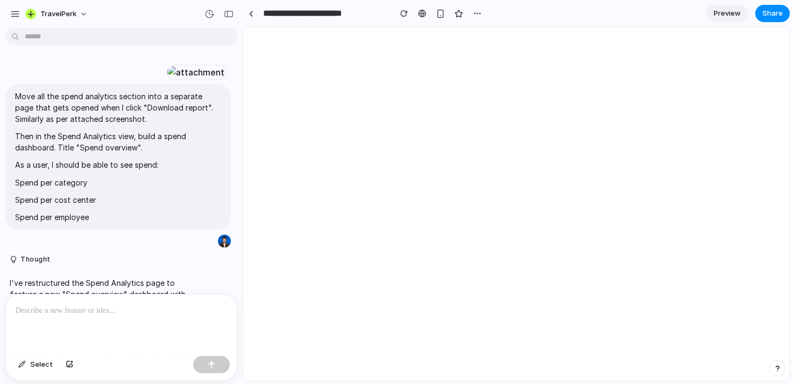  What do you see at coordinates (118, 142) in the screenshot?
I see `p: Then in the Spend Analytics view, build a spend dashboard. Title "Spend overview".` at bounding box center [118, 142].